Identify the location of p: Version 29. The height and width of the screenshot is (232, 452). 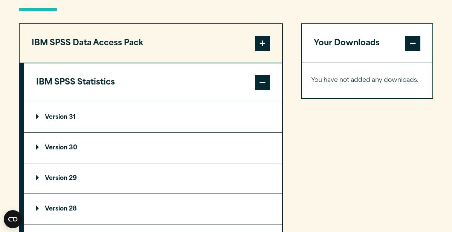
(57, 178).